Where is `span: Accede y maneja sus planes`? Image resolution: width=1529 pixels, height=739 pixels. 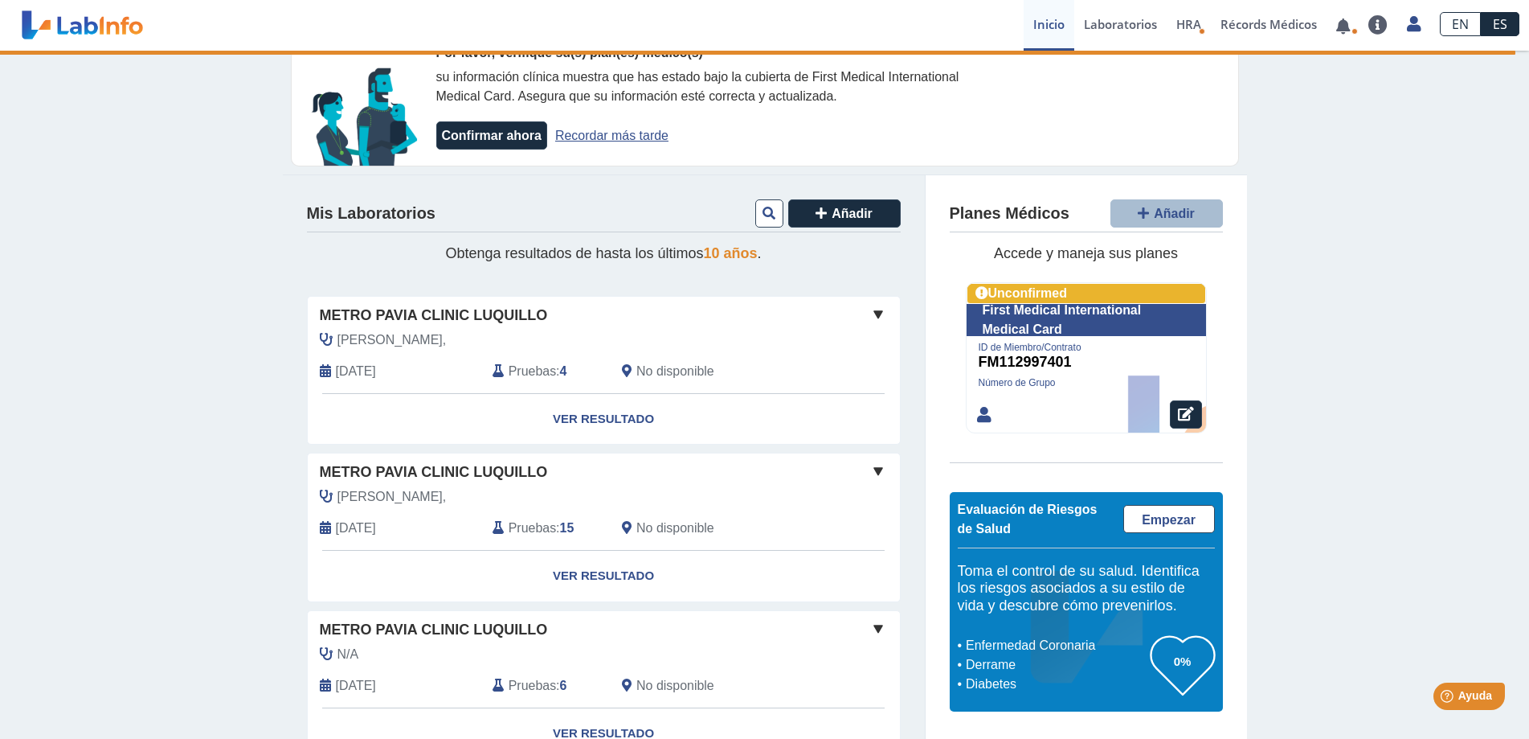 span: Accede y maneja sus planes is located at coordinates (1086, 253).